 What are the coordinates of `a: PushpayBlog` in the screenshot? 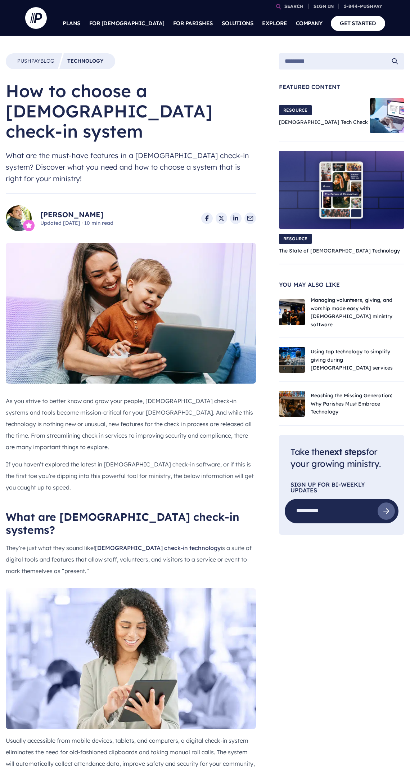 It's located at (36, 61).